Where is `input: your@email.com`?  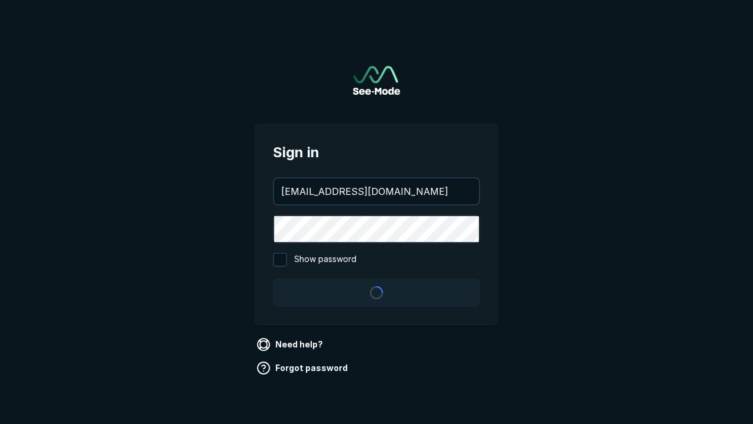
input: your@email.com is located at coordinates (377, 191).